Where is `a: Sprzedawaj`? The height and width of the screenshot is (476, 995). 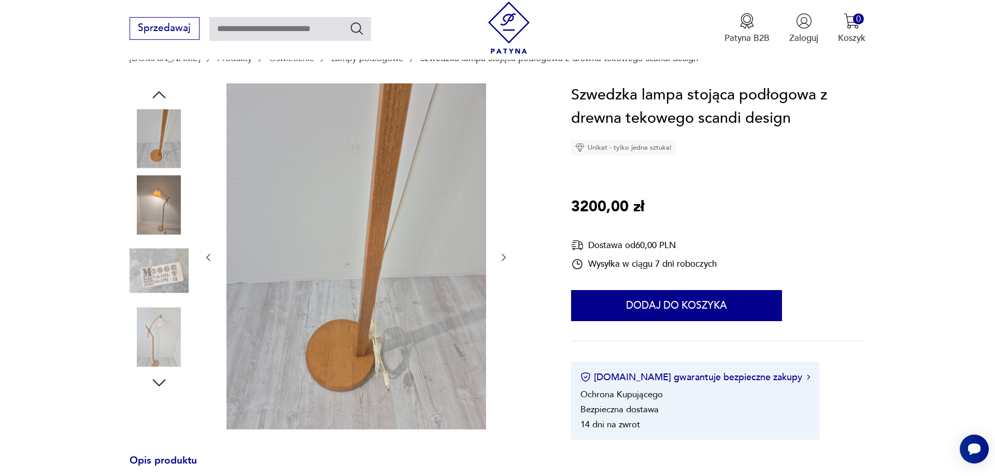 a: Sprzedawaj is located at coordinates (164, 29).